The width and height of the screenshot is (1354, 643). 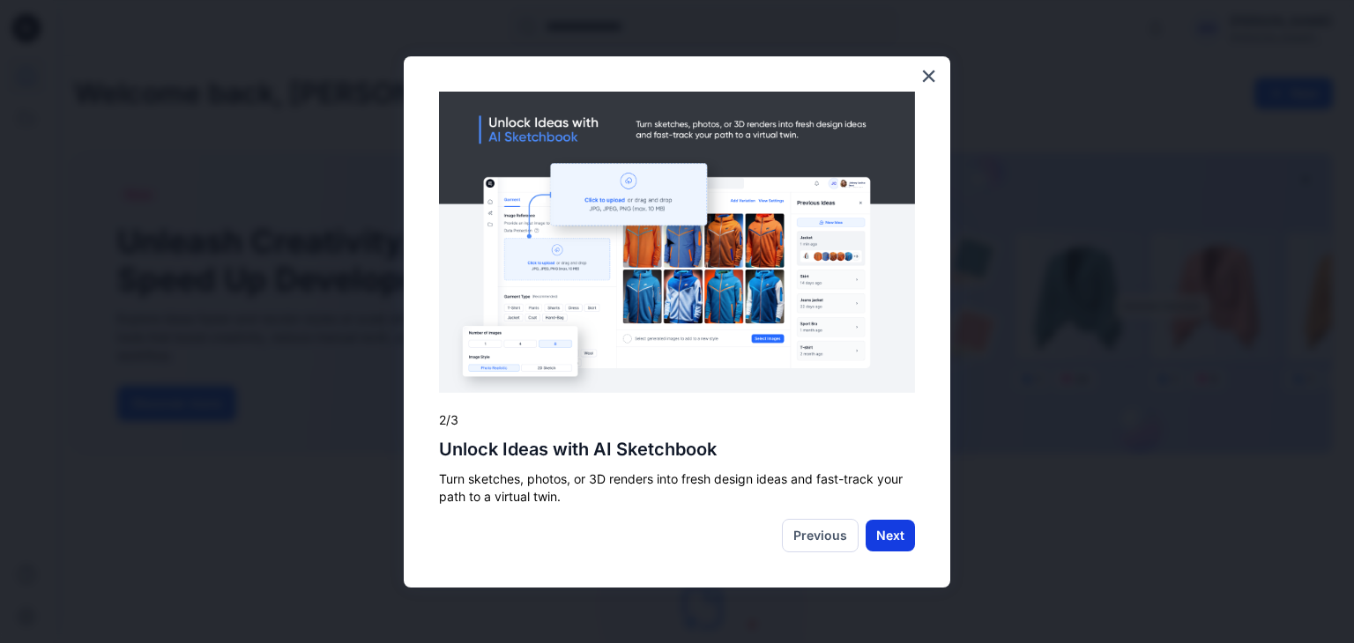 I want to click on p: Turn sketches, photos, or 3D renders into fresh design ideas and fast-track your path to a virtua..., so click(x=677, y=487).